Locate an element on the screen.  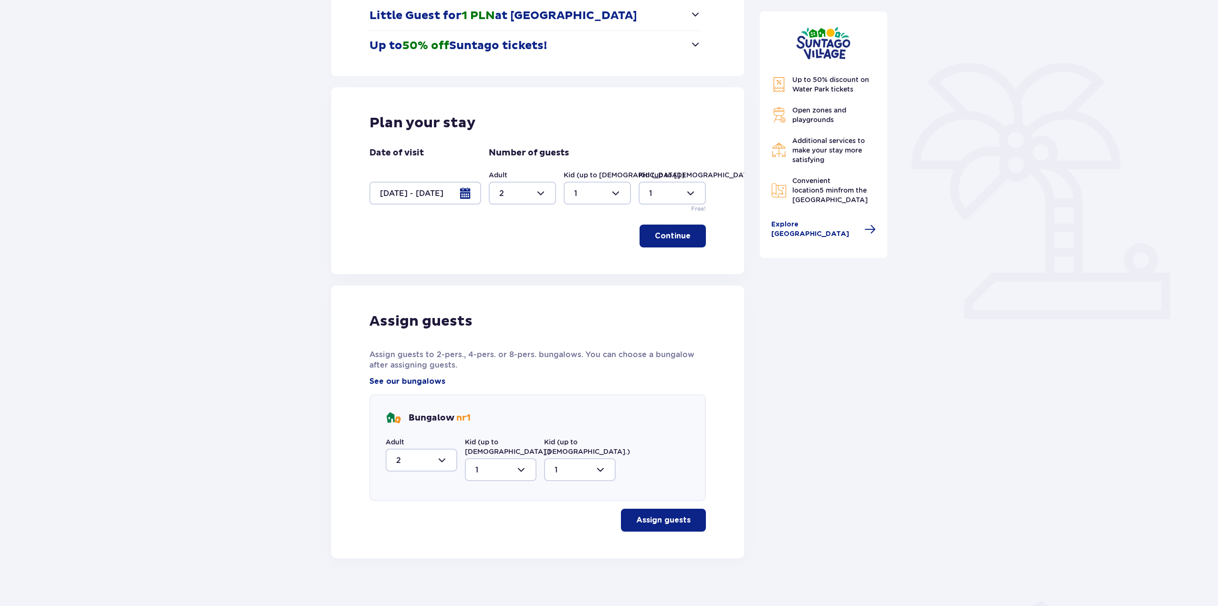
p: Up to Suntago tickets! is located at coordinates (458, 46).